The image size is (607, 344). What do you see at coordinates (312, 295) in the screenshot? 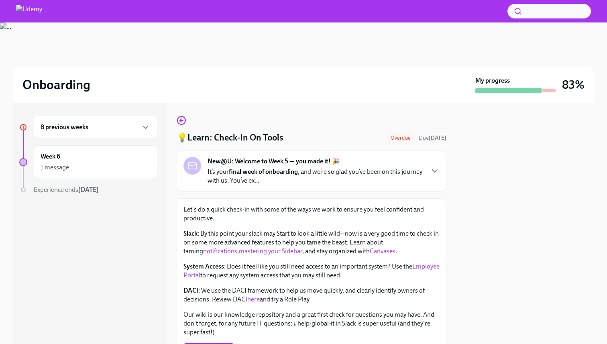
I see `p: : We use the DACI framework to help us move quickly, and clearly identify owners of decisions. Re...` at bounding box center [312, 295].